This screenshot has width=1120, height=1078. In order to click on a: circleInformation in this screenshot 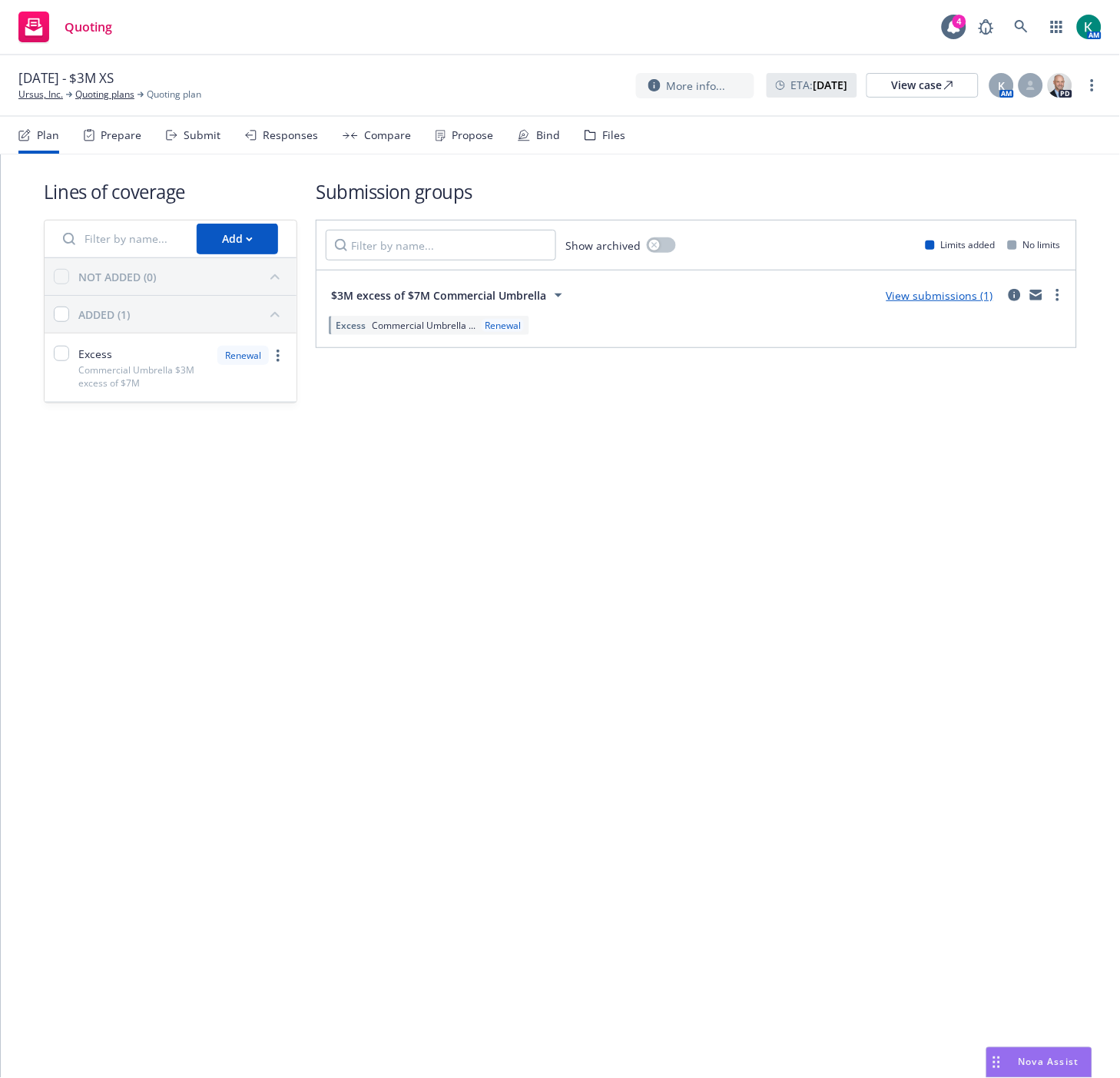, I will do `click(1015, 295)`.